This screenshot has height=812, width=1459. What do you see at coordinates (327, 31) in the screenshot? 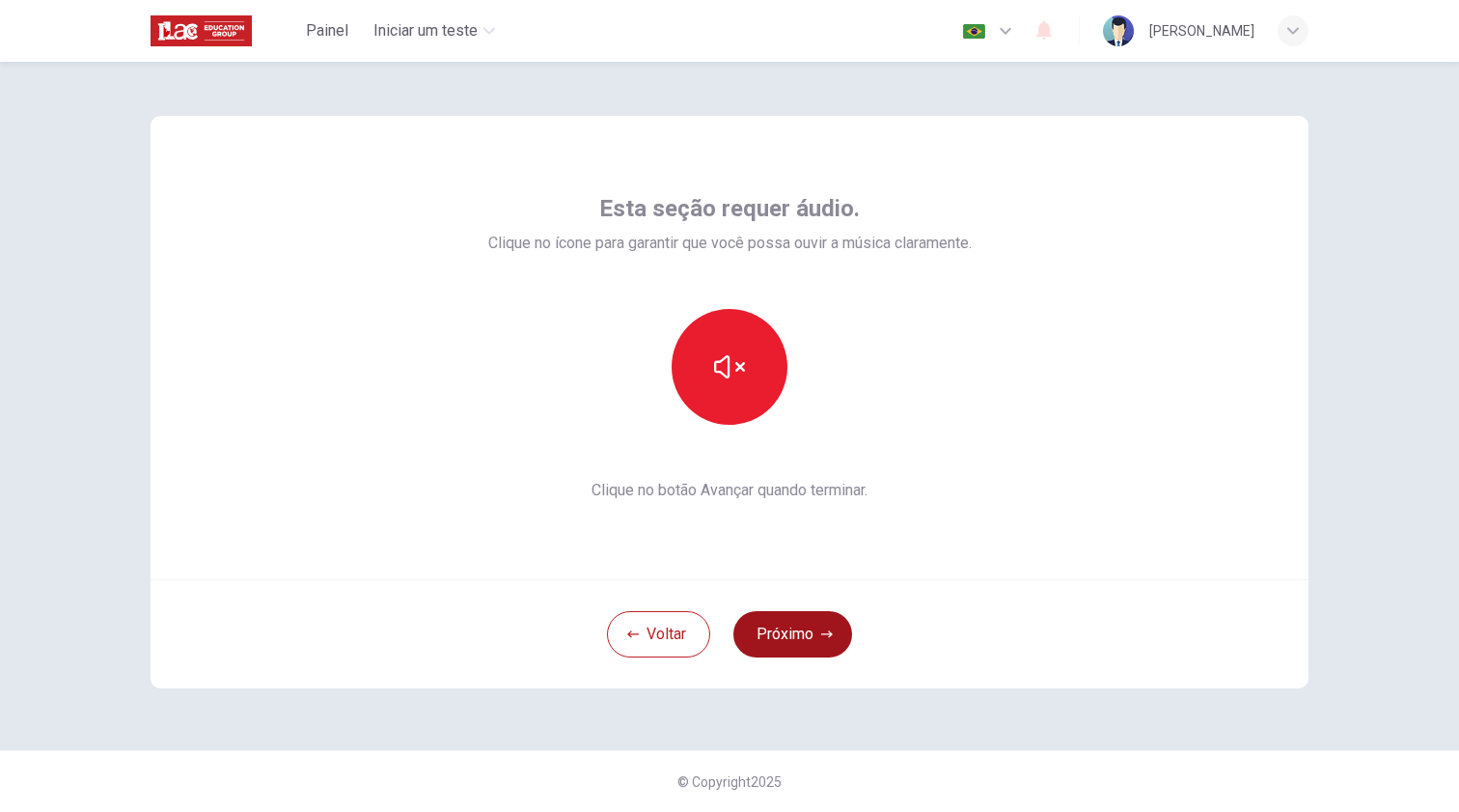
I see `span: Painel` at bounding box center [327, 31].